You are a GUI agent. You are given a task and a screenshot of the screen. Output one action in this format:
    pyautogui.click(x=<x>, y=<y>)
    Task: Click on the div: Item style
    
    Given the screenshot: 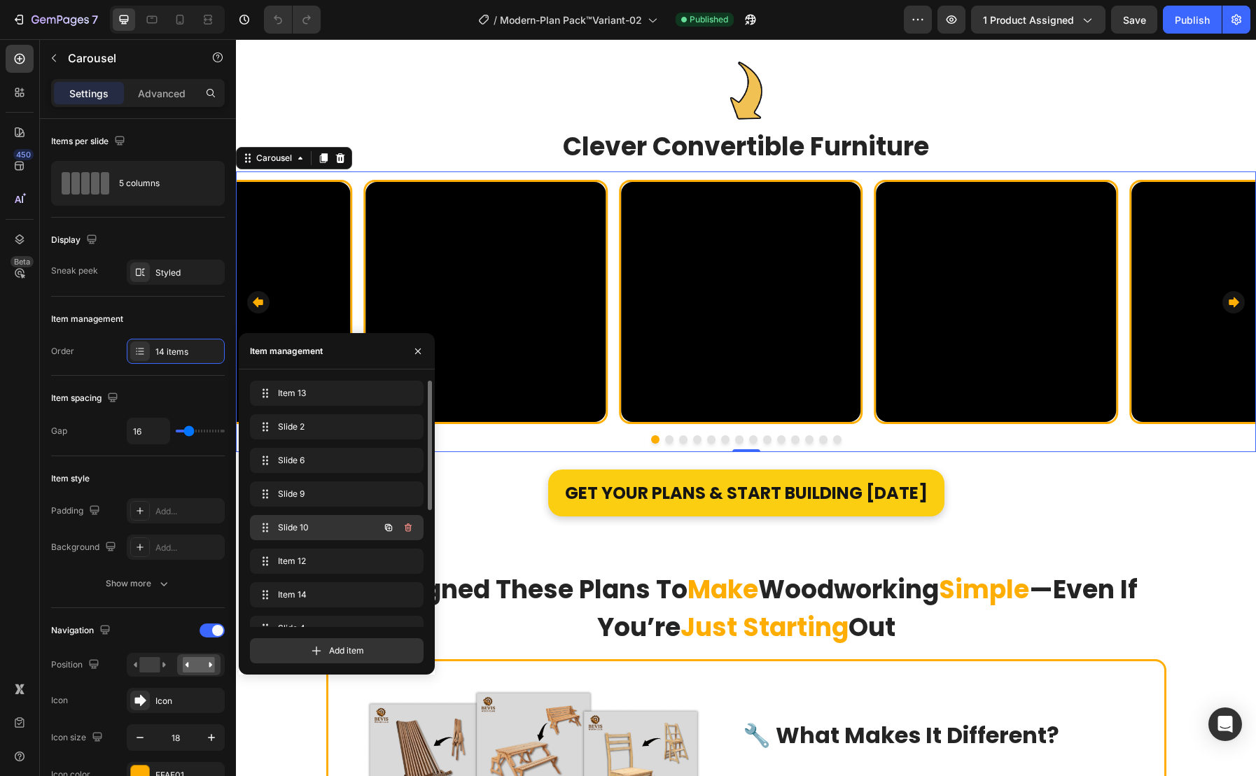 What is the action you would take?
    pyautogui.click(x=70, y=479)
    